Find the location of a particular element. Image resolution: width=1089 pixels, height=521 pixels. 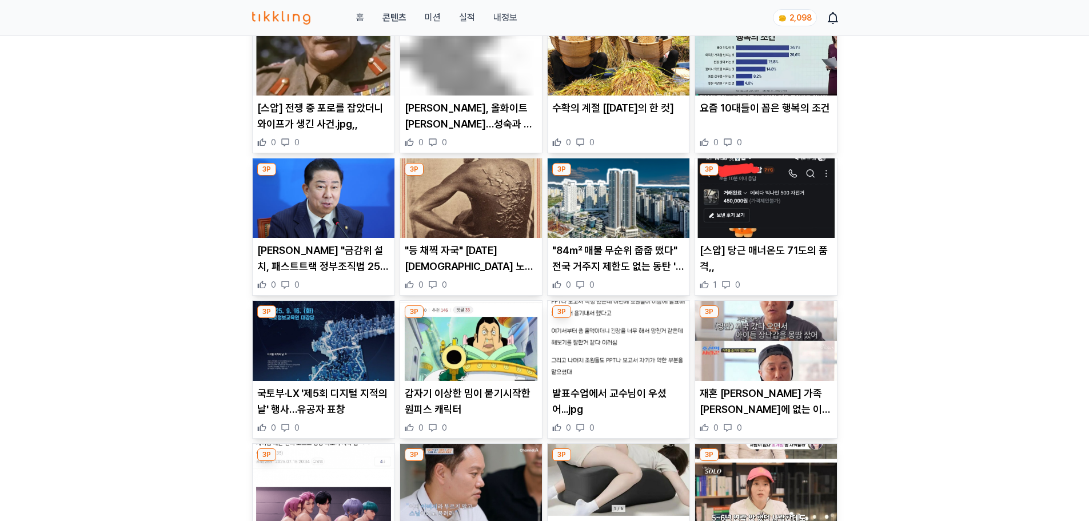

p: 갑자기 이상한 밈이 붙기시작한 원피스 캐릭터 is located at coordinates (471, 401).